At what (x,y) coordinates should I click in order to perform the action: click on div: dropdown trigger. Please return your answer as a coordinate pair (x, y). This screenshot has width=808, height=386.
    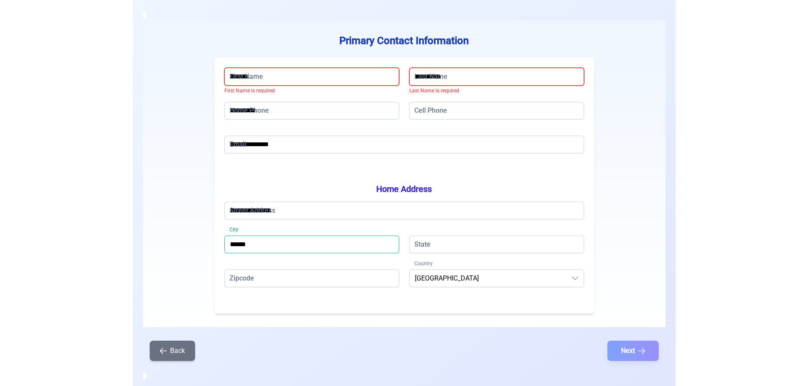
    Looking at the image, I should click on (575, 279).